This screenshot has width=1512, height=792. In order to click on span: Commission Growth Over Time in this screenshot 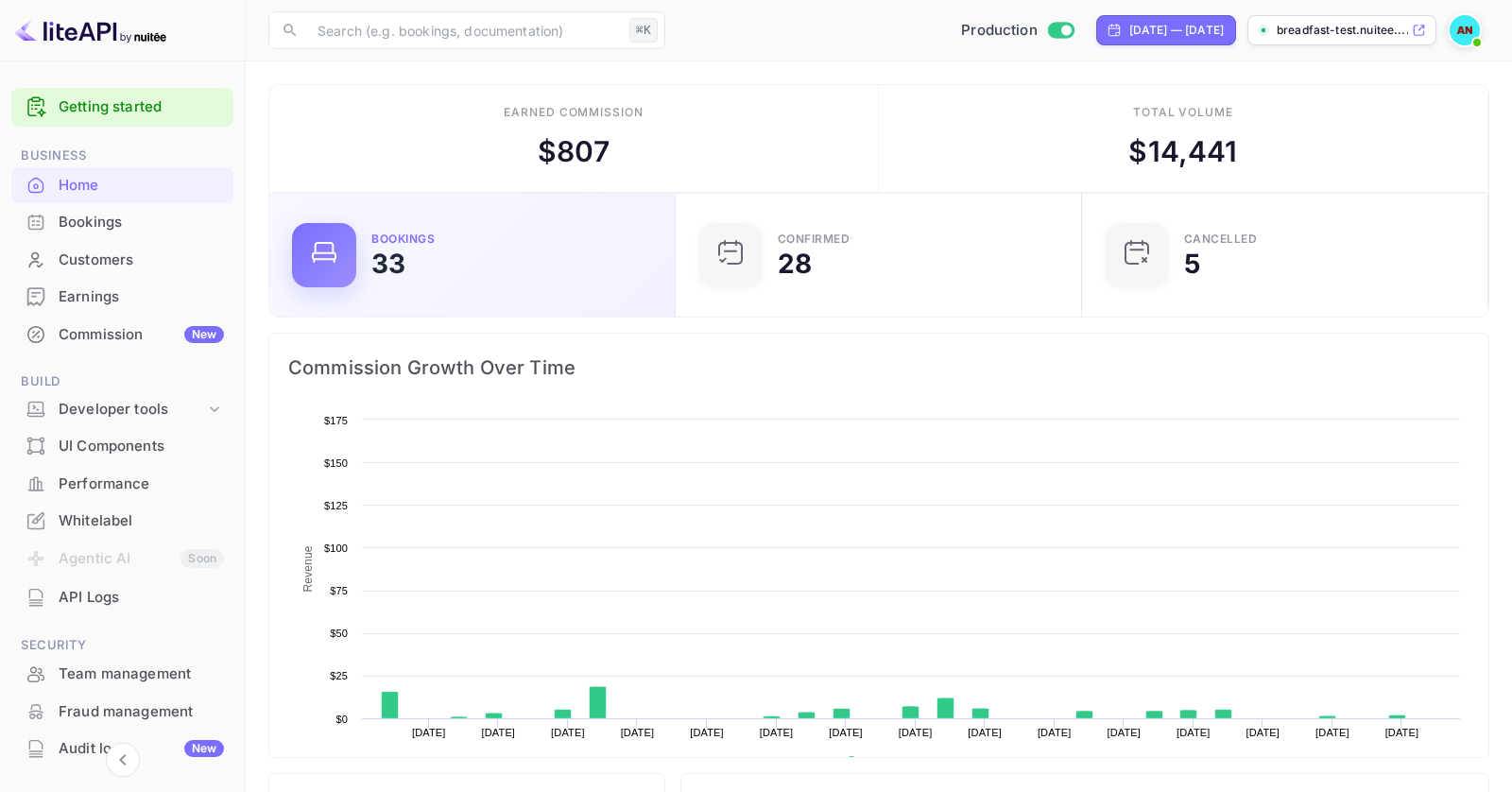, I will do `click(879, 367)`.